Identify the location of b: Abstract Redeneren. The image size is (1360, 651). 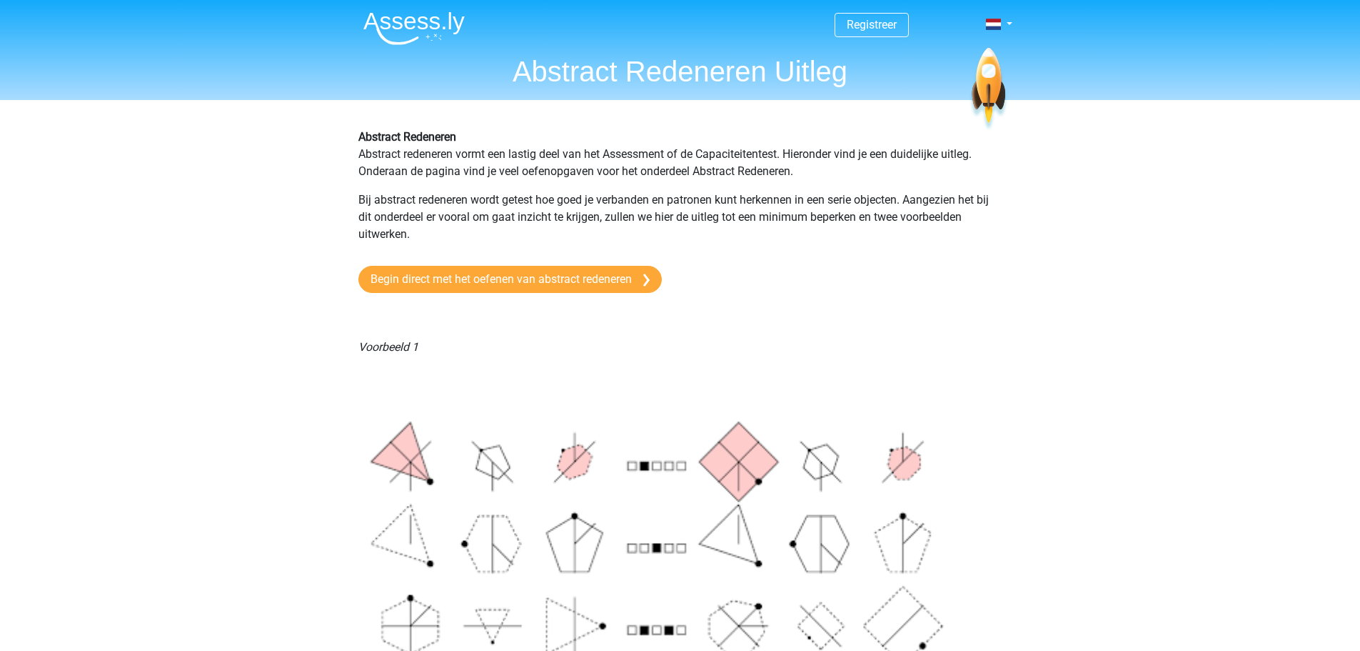
(407, 136).